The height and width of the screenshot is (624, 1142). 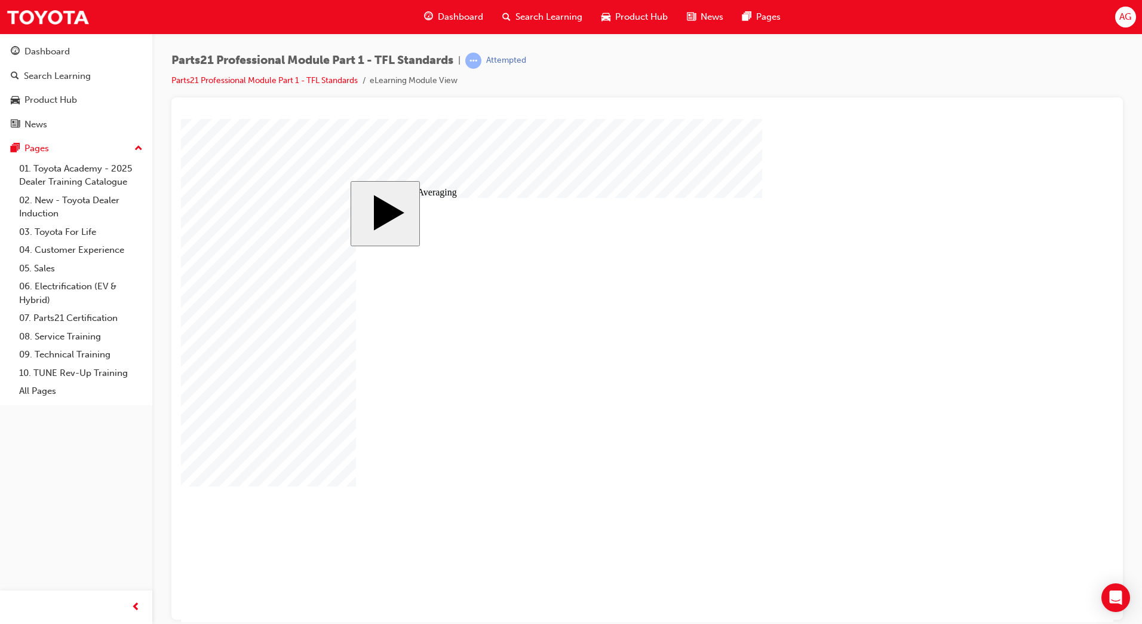 What do you see at coordinates (81, 268) in the screenshot?
I see `a: 05. Sales` at bounding box center [81, 268].